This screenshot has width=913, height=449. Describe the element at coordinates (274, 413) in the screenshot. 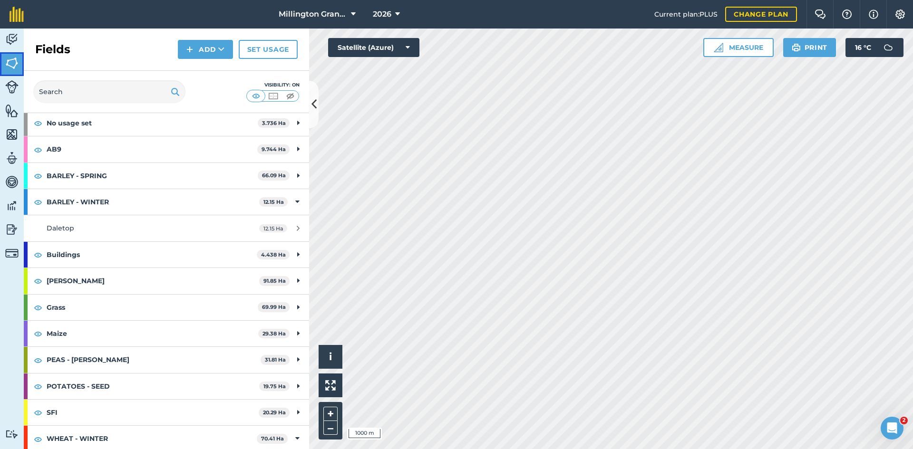

I see `strong: 20.29 Ha` at that location.